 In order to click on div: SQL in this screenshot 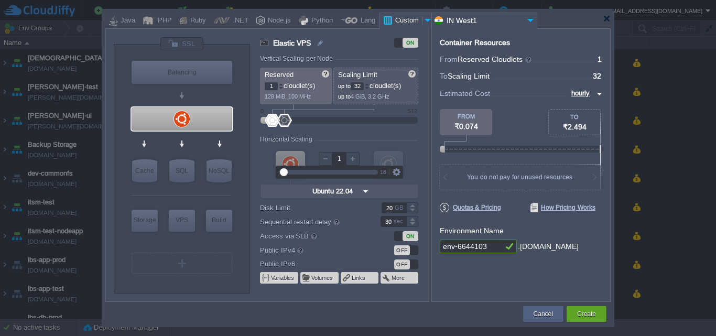, I will do `click(182, 171)`.